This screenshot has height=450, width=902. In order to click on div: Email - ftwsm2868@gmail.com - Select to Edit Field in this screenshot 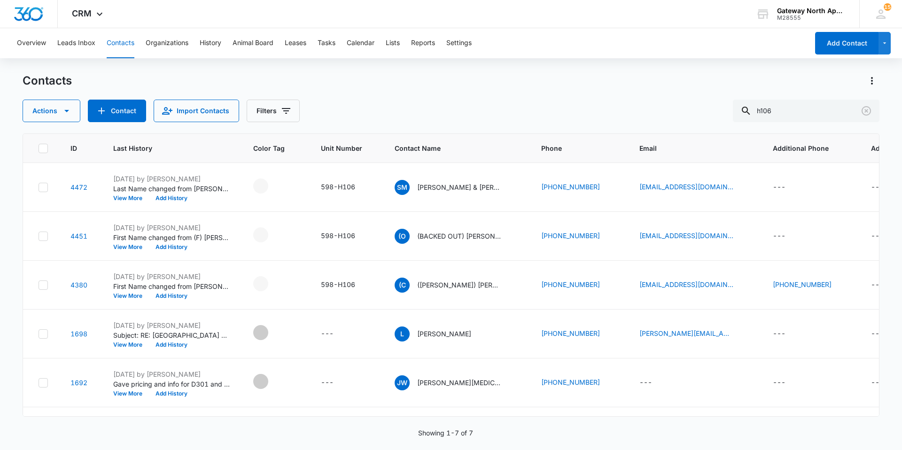, I will do `click(695, 187)`.